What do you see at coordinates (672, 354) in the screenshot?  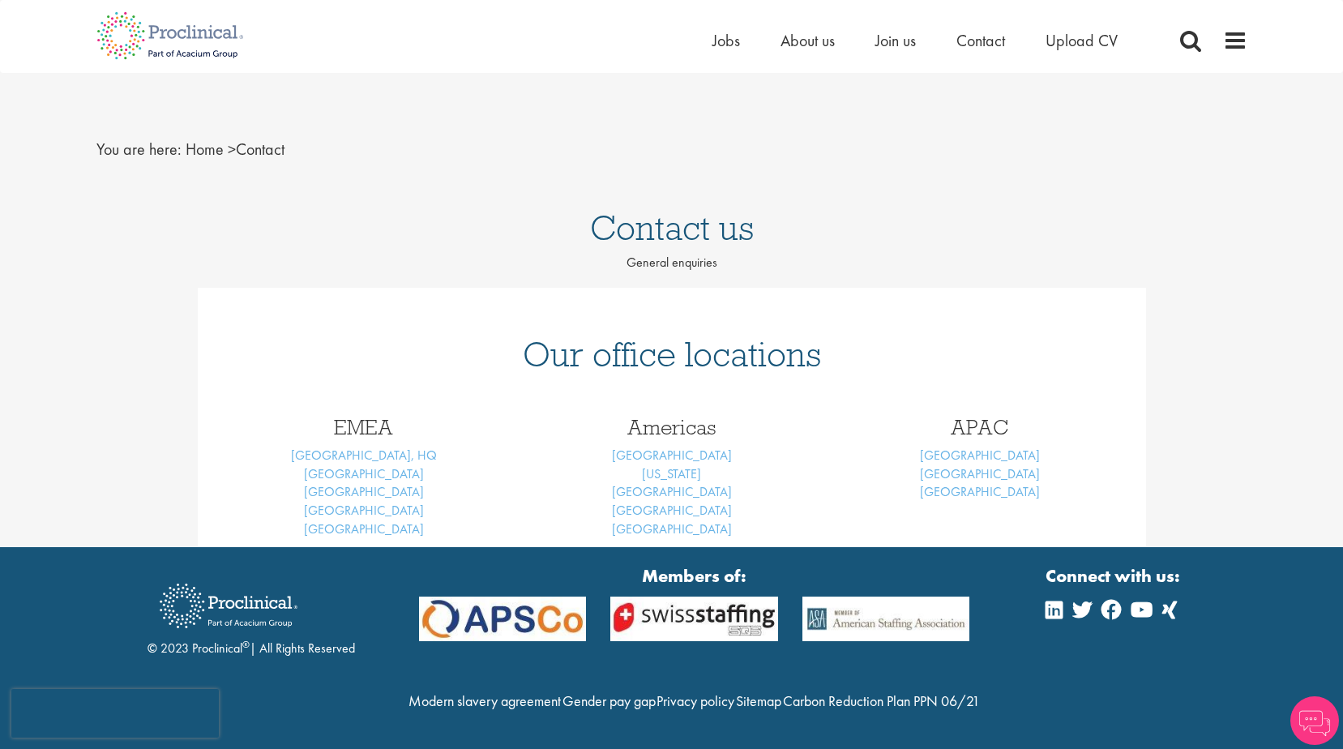 I see `h1: Our office locations` at bounding box center [672, 354].